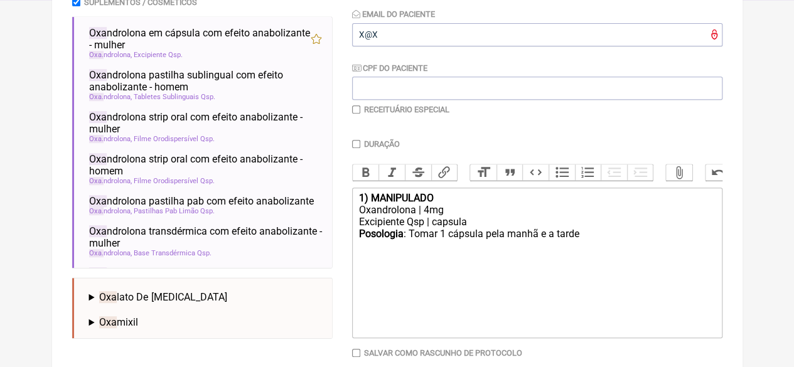 Image resolution: width=794 pixels, height=367 pixels. What do you see at coordinates (562, 173) in the screenshot?
I see `button: Bullets` at bounding box center [562, 173].